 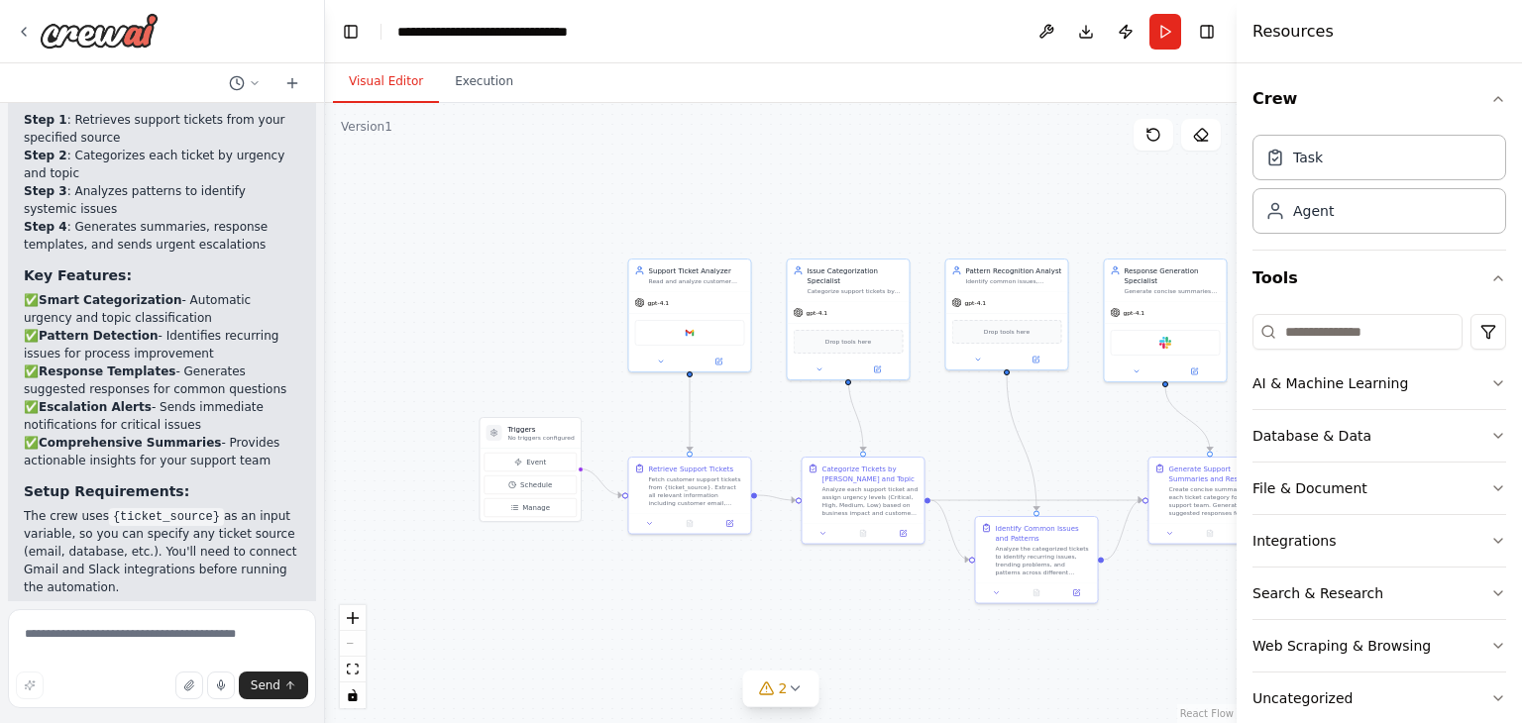 What do you see at coordinates (1216, 501) in the screenshot?
I see `div: Create concise summaries for each ticket category for the support team. Generate suggested respon...` at bounding box center [1216, 501].